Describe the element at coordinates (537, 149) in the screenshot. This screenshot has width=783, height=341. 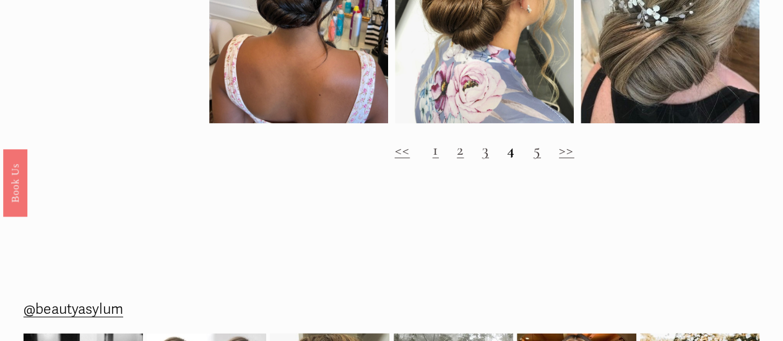
I see `a: 5` at that location.